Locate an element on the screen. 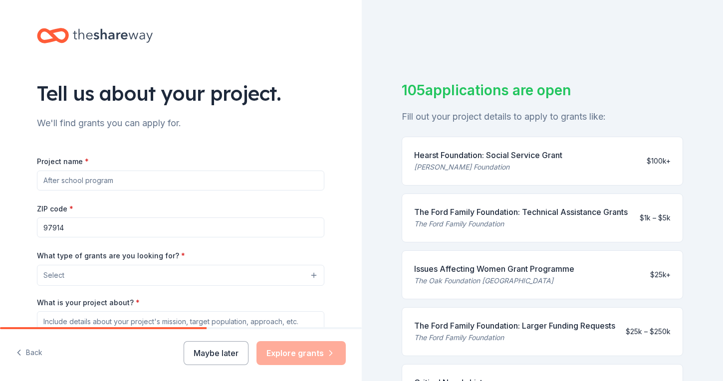 This screenshot has width=723, height=381. div: $25k+ is located at coordinates (660, 275).